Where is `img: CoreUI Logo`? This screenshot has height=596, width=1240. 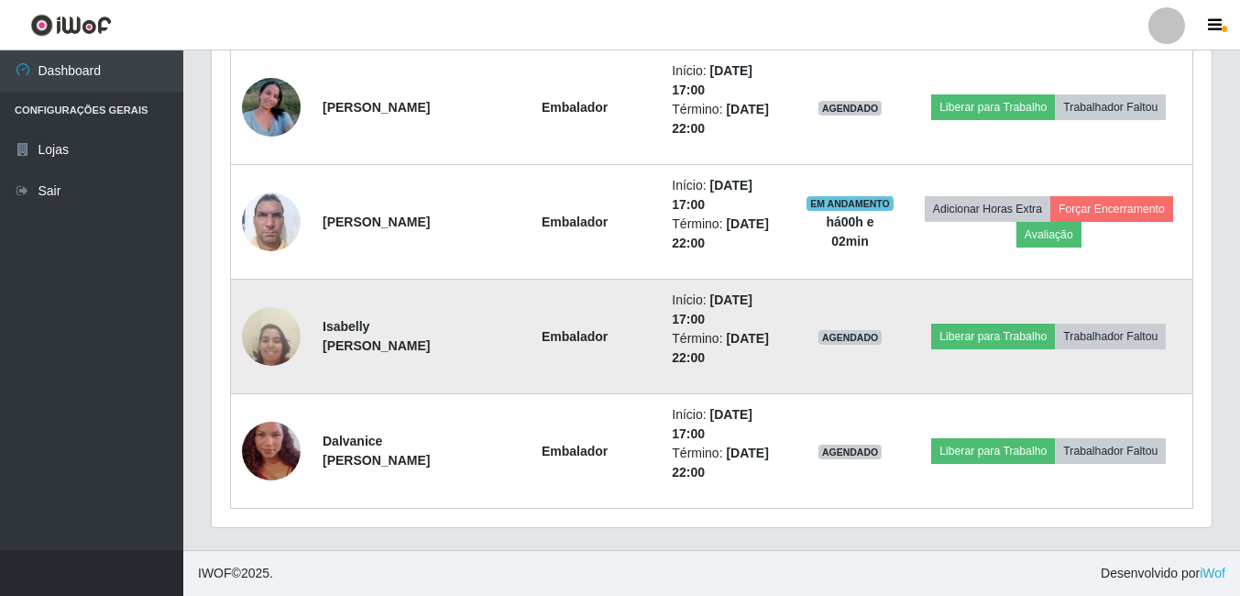
img: CoreUI Logo is located at coordinates (71, 25).